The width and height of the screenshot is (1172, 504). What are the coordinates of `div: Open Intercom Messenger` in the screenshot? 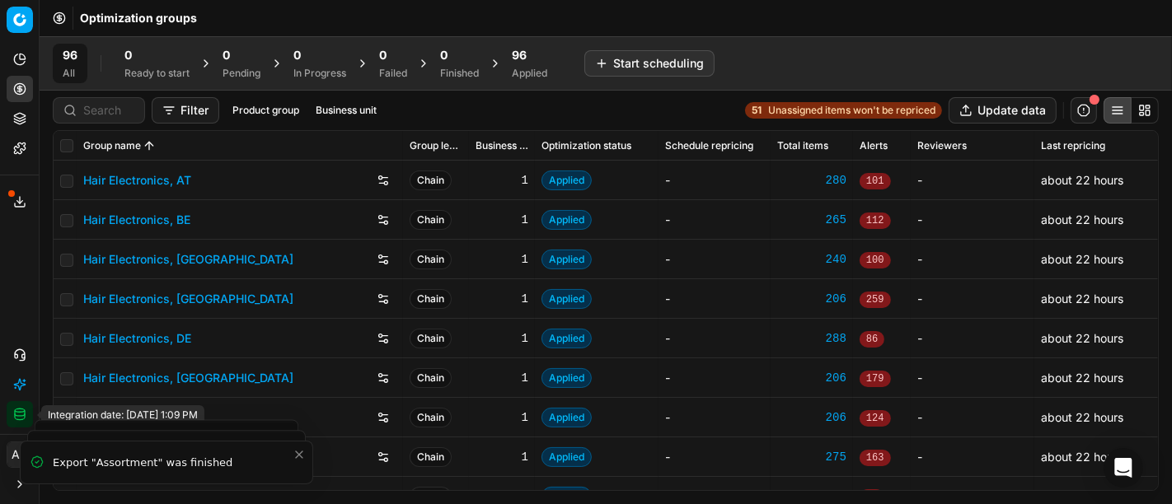 It's located at (1123, 468).